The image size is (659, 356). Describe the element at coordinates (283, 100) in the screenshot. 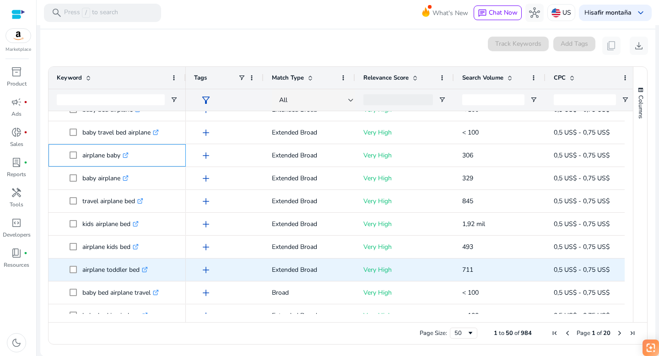

I see `span: All` at that location.